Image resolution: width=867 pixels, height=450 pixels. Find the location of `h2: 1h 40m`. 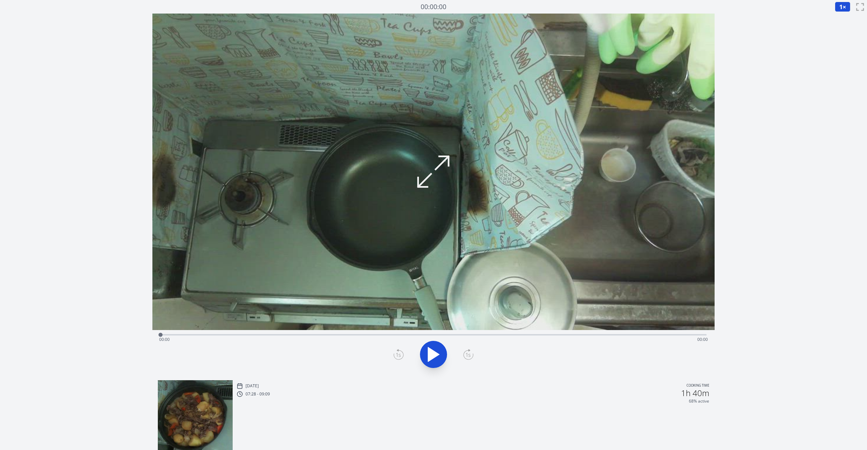

h2: 1h 40m is located at coordinates (695, 393).